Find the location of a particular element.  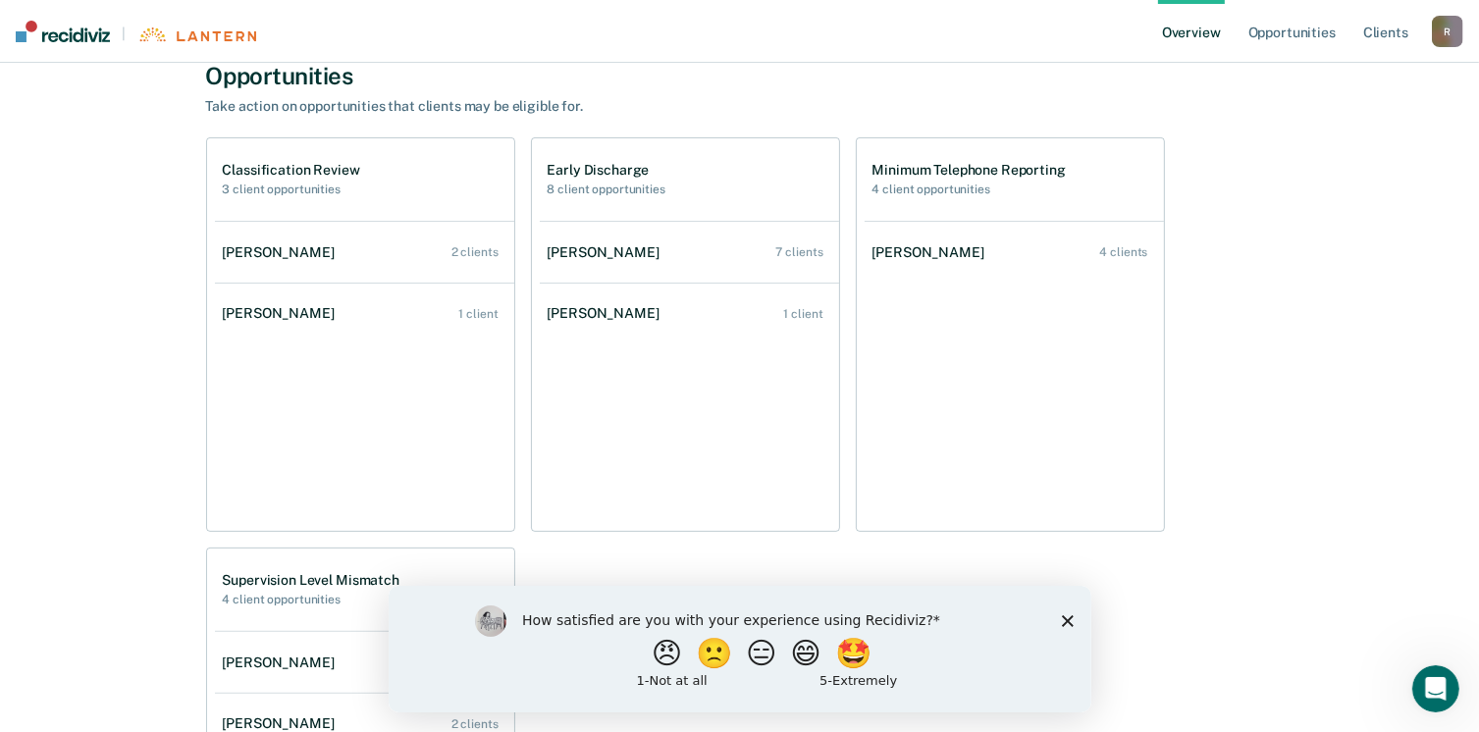

button: 2 is located at coordinates (327, 68).